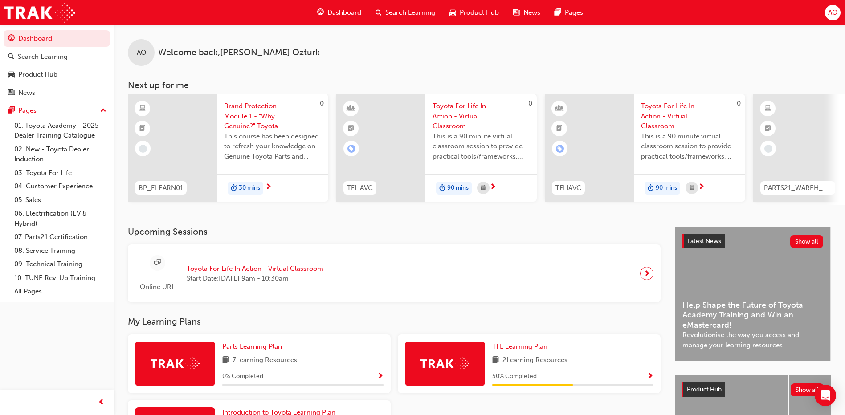  I want to click on a: Trak, so click(40, 12).